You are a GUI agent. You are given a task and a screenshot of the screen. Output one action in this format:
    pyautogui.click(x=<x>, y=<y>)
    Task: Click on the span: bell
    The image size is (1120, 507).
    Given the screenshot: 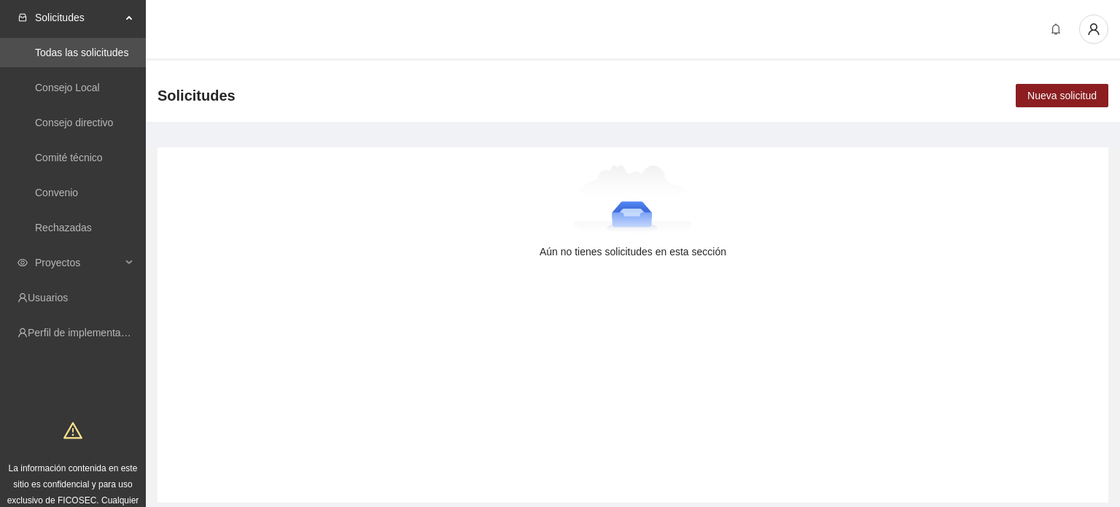 What is the action you would take?
    pyautogui.click(x=1056, y=29)
    